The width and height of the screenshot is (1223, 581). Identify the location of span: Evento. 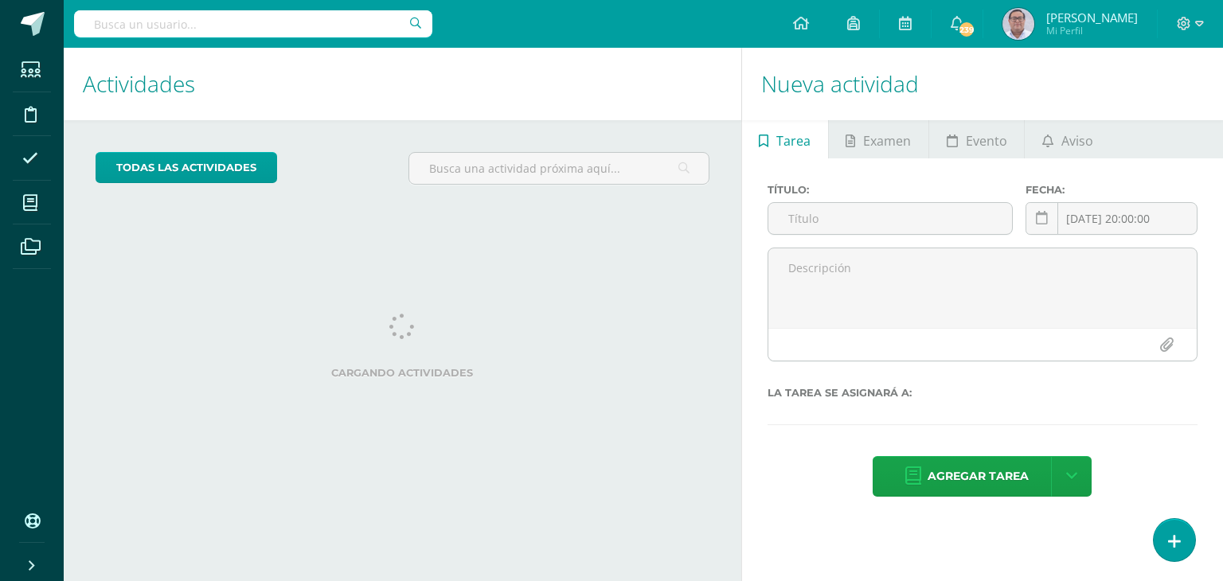
(987, 141).